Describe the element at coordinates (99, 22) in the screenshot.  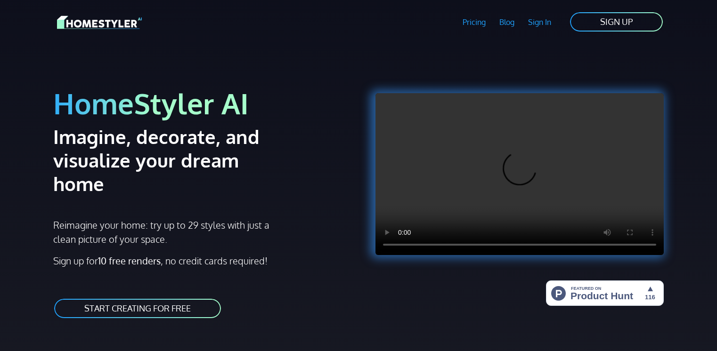
I see `img: HomeStyler AI logo` at that location.